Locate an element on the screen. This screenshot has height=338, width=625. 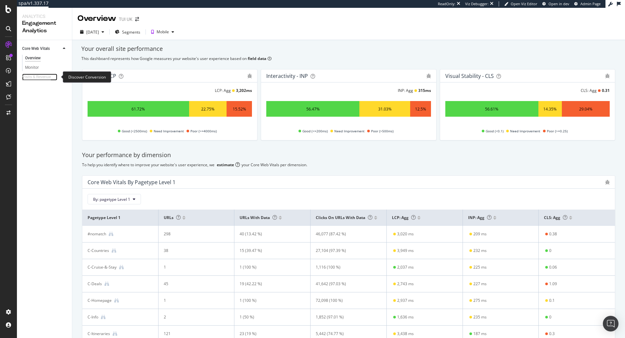
div: 0.3 is located at coordinates (552, 333).